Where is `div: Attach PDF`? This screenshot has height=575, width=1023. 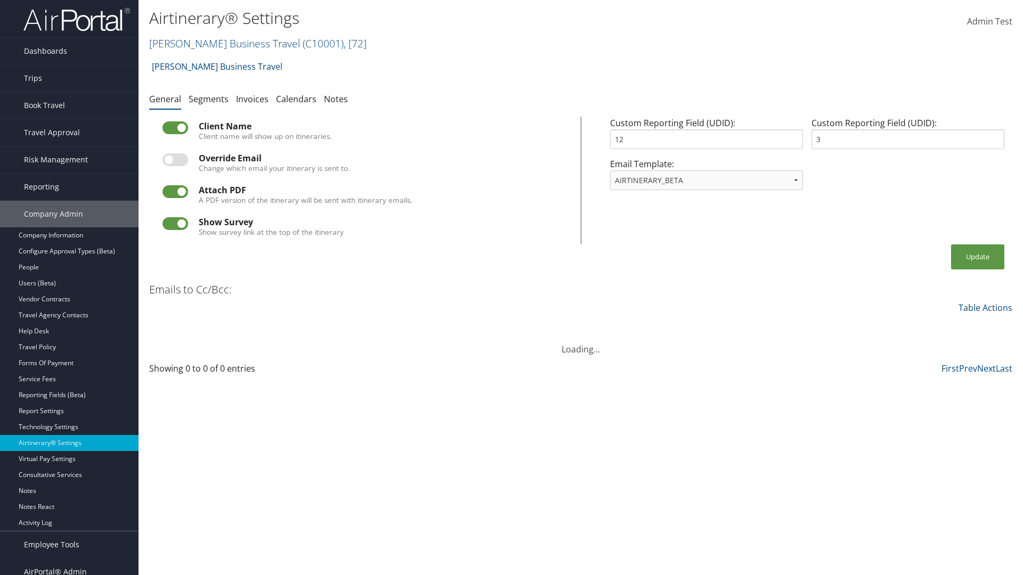
div: Attach PDF is located at coordinates (383, 190).